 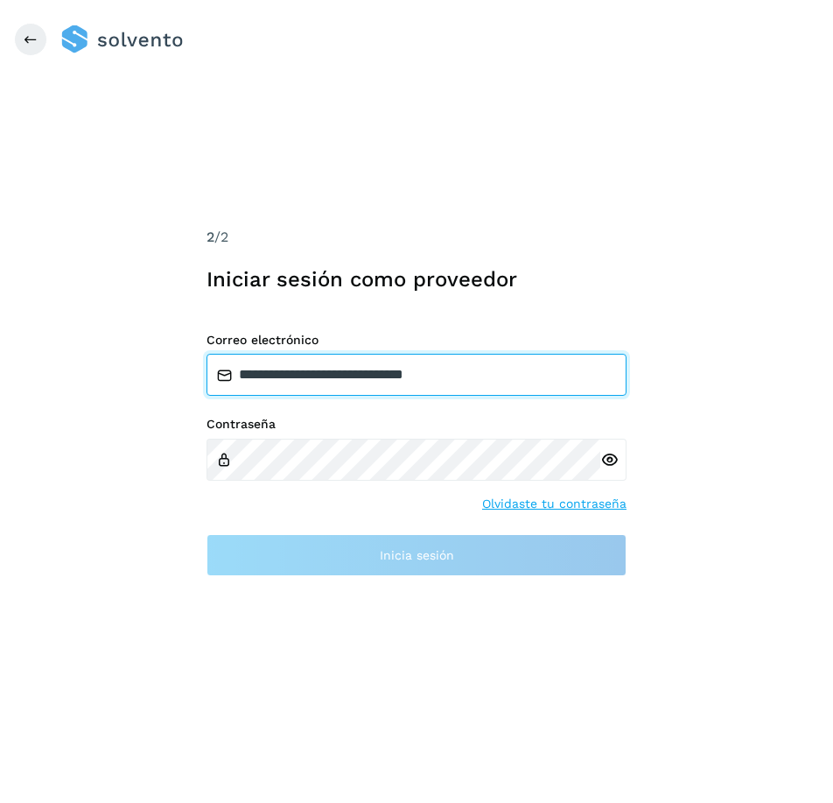 I want to click on label: Contraseña, so click(x=417, y=424).